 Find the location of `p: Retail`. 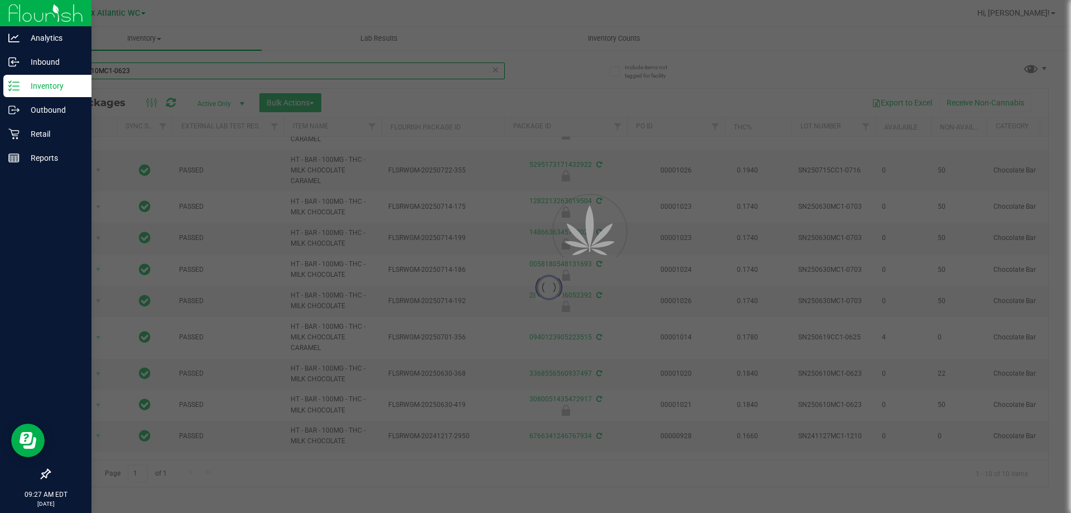

p: Retail is located at coordinates (53, 134).